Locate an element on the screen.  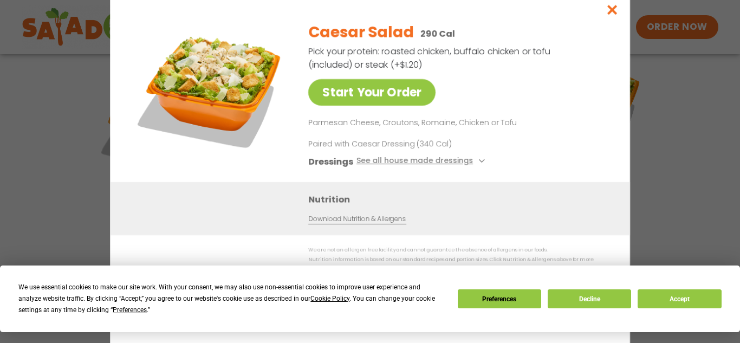
h2: Caesar Salad is located at coordinates (361, 33).